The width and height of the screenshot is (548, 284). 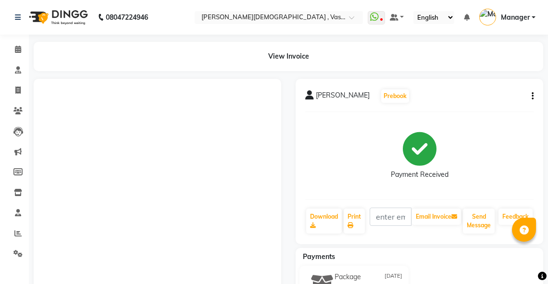 I want to click on div: View Invoice, so click(x=289, y=56).